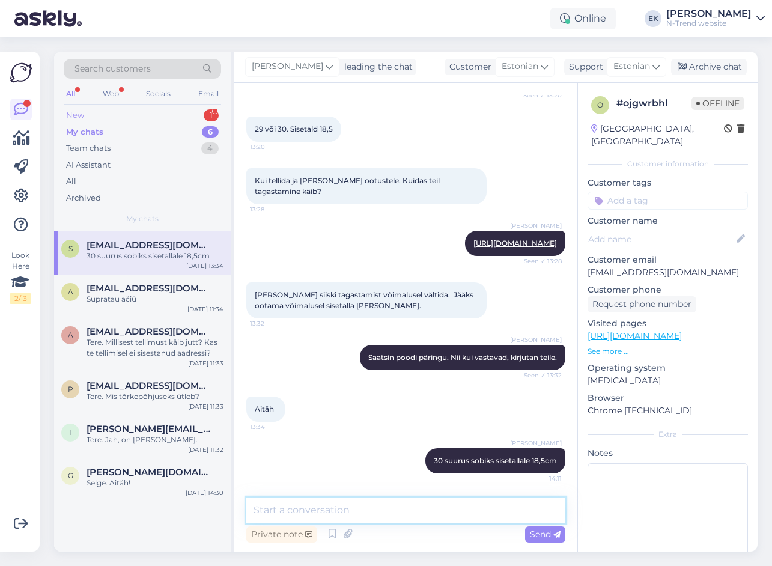  What do you see at coordinates (718, 103) in the screenshot?
I see `span: Offline` at bounding box center [718, 103].